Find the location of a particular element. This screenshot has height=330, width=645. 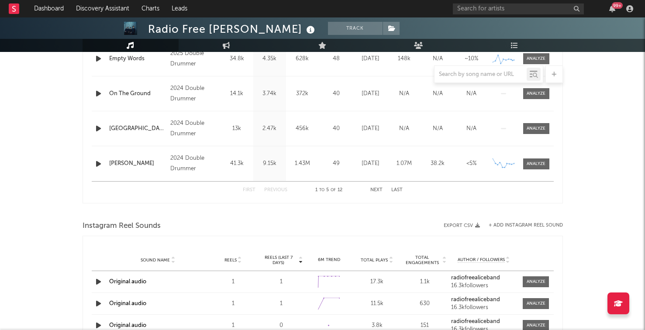

div: 48 is located at coordinates (336, 59).